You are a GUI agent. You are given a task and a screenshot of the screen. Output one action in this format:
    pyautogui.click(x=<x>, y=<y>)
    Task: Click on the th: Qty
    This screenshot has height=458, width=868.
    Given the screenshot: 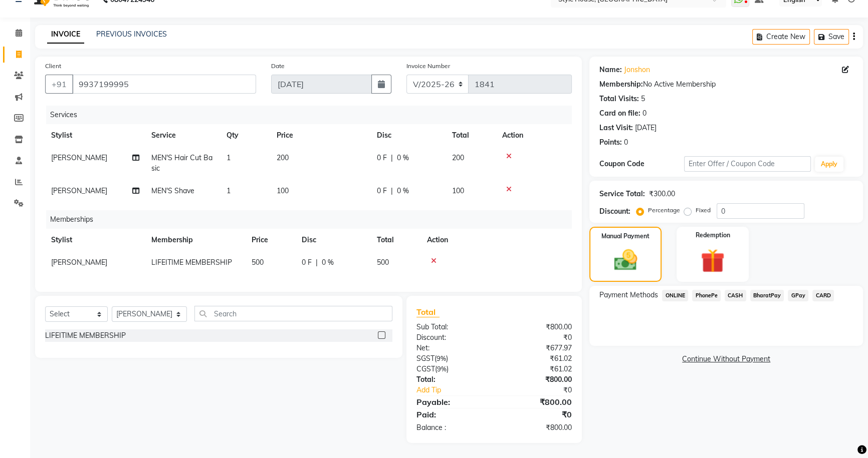 What is the action you would take?
    pyautogui.click(x=245, y=135)
    